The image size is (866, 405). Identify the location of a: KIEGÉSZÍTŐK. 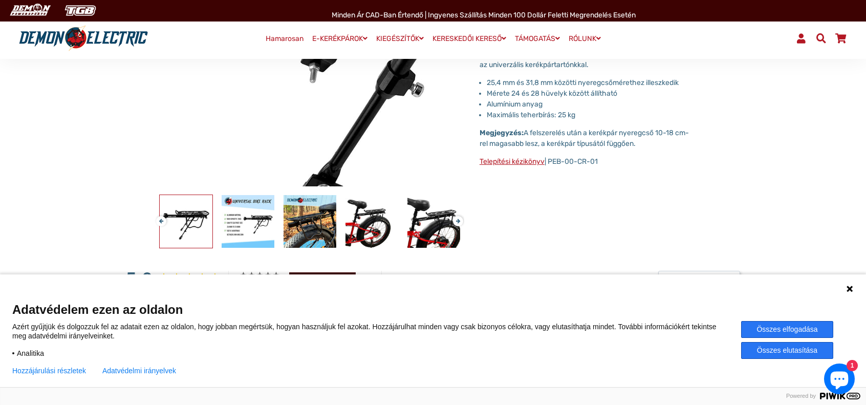
(400, 38).